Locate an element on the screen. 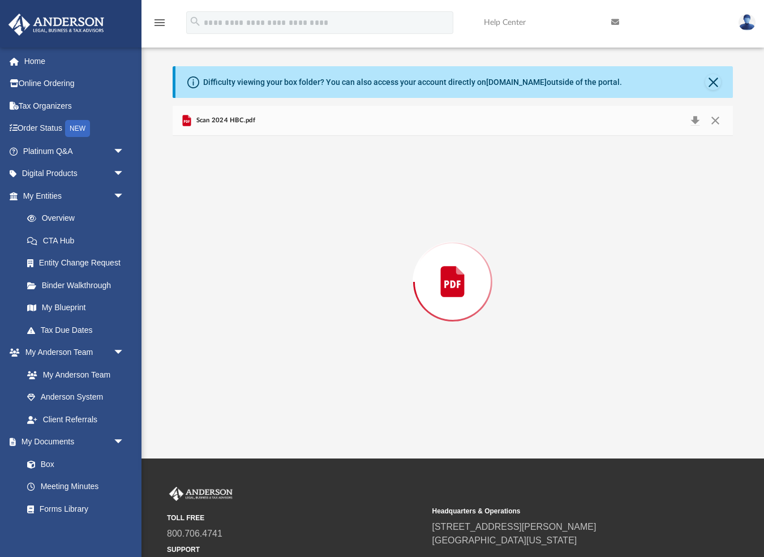  a: My Anderson Team is located at coordinates (73, 374).